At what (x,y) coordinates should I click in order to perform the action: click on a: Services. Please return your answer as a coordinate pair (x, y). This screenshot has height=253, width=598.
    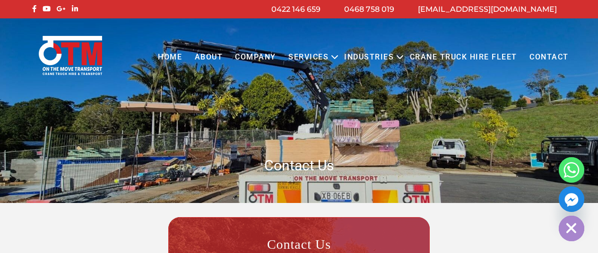
    Looking at the image, I should click on (308, 57).